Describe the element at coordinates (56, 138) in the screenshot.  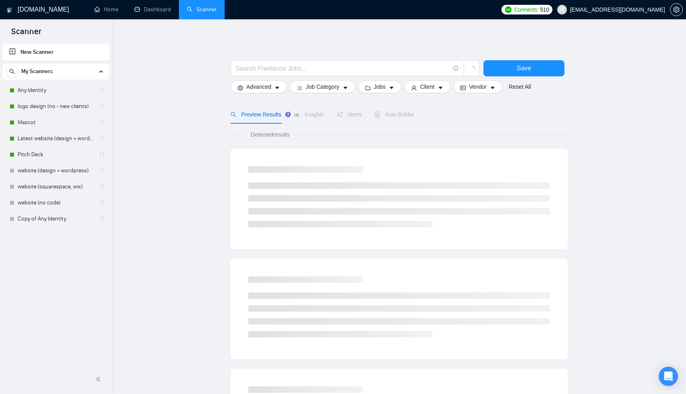
I see `a: Latest website (design + wordpress)` at that location.